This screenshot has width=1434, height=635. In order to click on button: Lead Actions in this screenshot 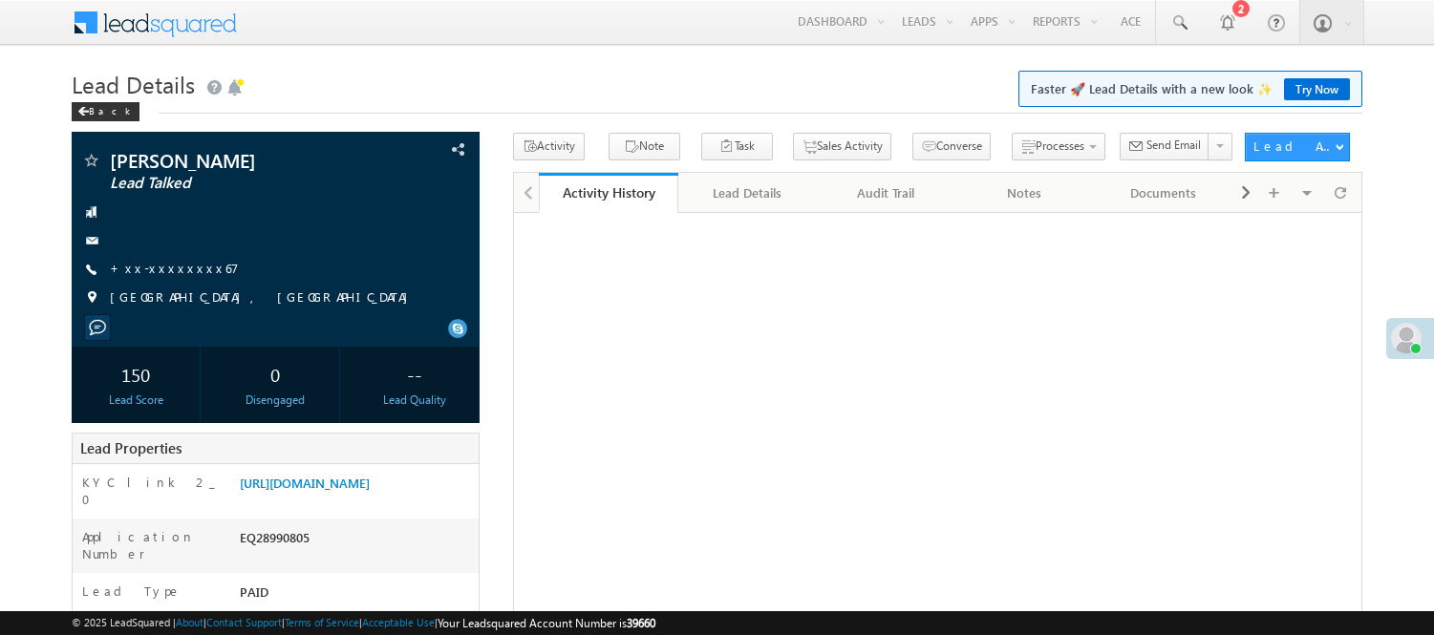, I will do `click(1298, 147)`.